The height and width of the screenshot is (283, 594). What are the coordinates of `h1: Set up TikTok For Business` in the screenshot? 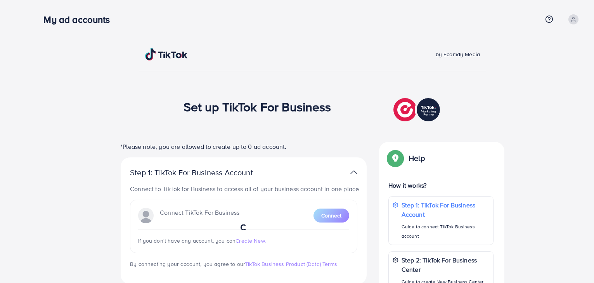 It's located at (257, 107).